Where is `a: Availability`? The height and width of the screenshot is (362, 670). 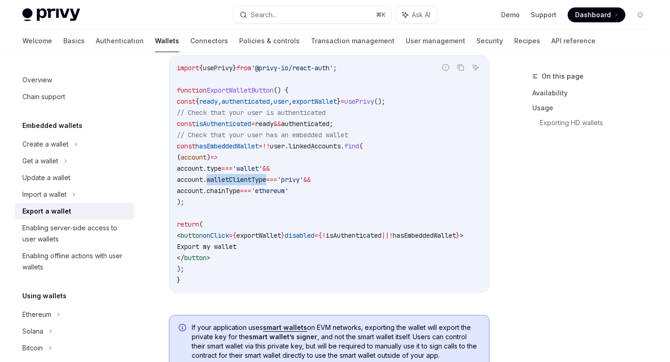 a: Availability is located at coordinates (593, 93).